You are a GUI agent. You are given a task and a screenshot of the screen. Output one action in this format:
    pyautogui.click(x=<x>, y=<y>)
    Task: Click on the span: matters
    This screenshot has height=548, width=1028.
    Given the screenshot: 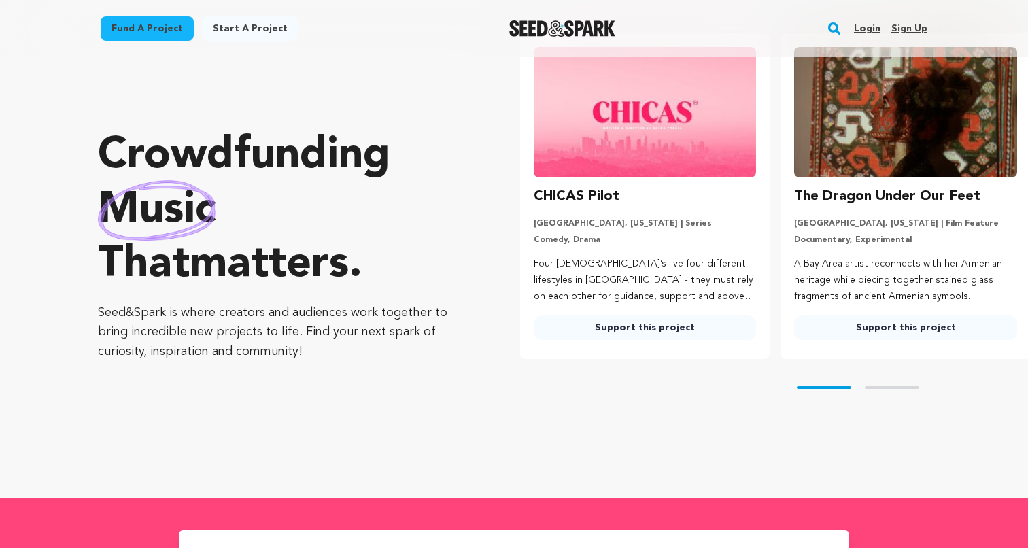 What is the action you would take?
    pyautogui.click(x=269, y=265)
    